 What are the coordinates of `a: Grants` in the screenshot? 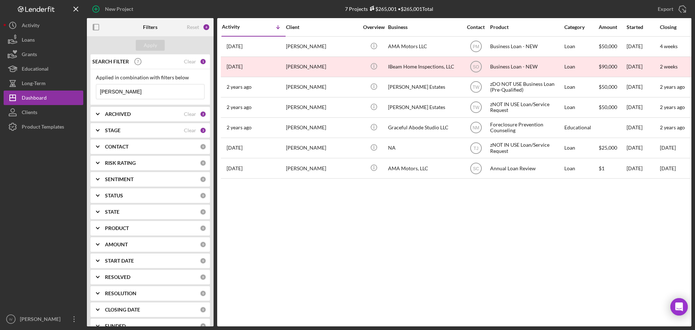 It's located at (43, 54).